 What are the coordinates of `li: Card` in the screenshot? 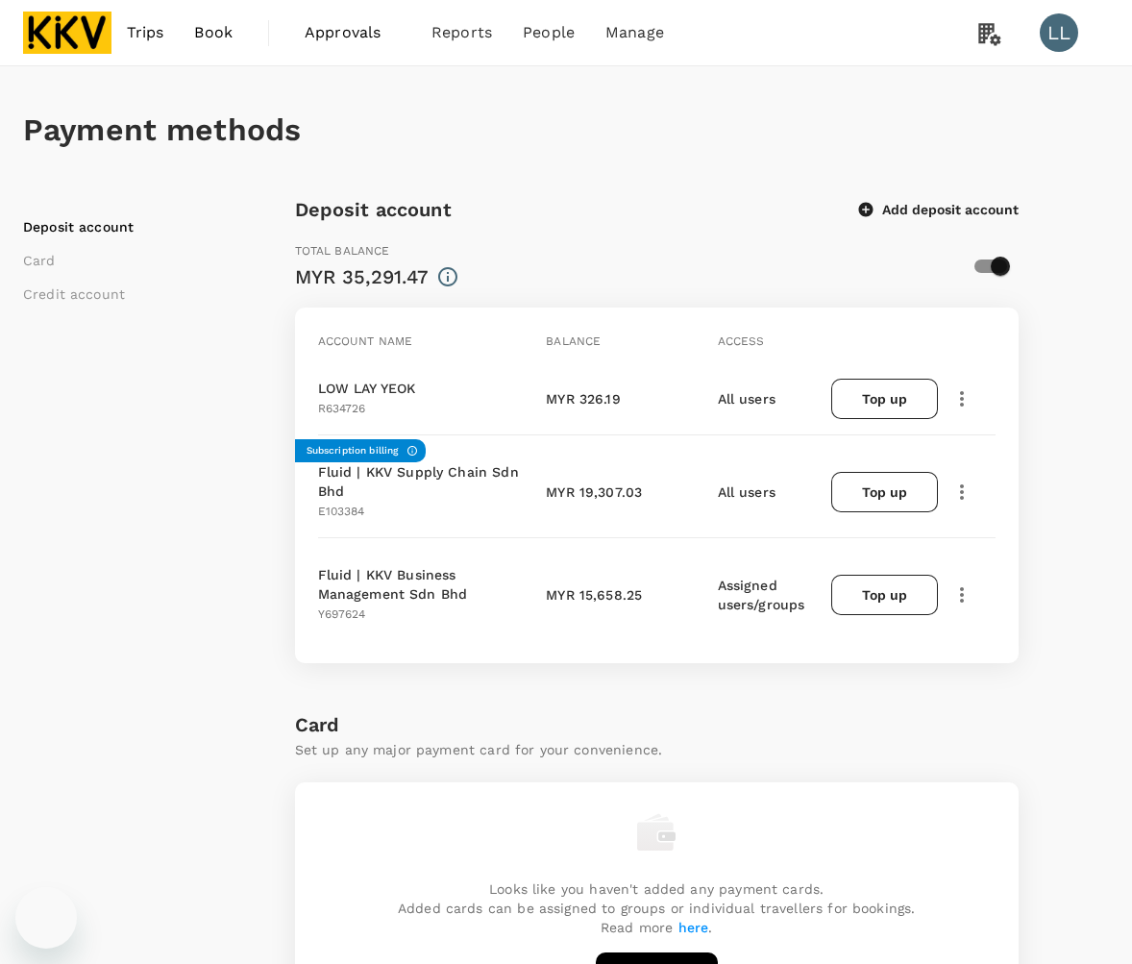 It's located at (143, 260).